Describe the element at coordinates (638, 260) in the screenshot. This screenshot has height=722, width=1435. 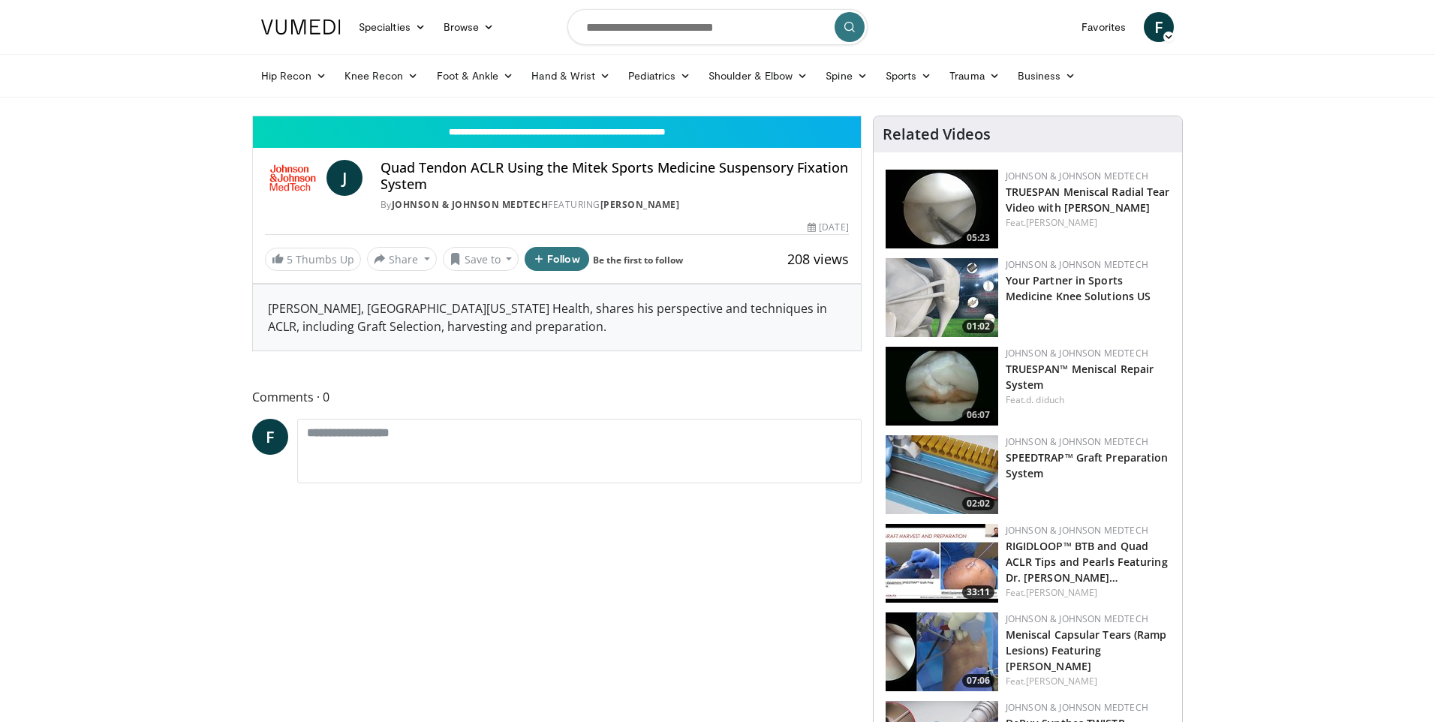
I see `a: Be the first to follow` at that location.